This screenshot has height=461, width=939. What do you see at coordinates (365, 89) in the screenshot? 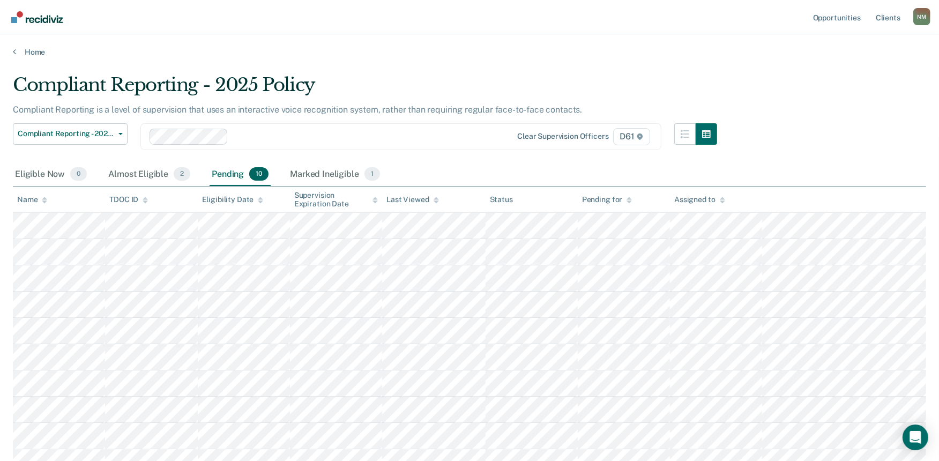
I see `div: Compliant Reporting - 2025 Policy` at bounding box center [365, 89].